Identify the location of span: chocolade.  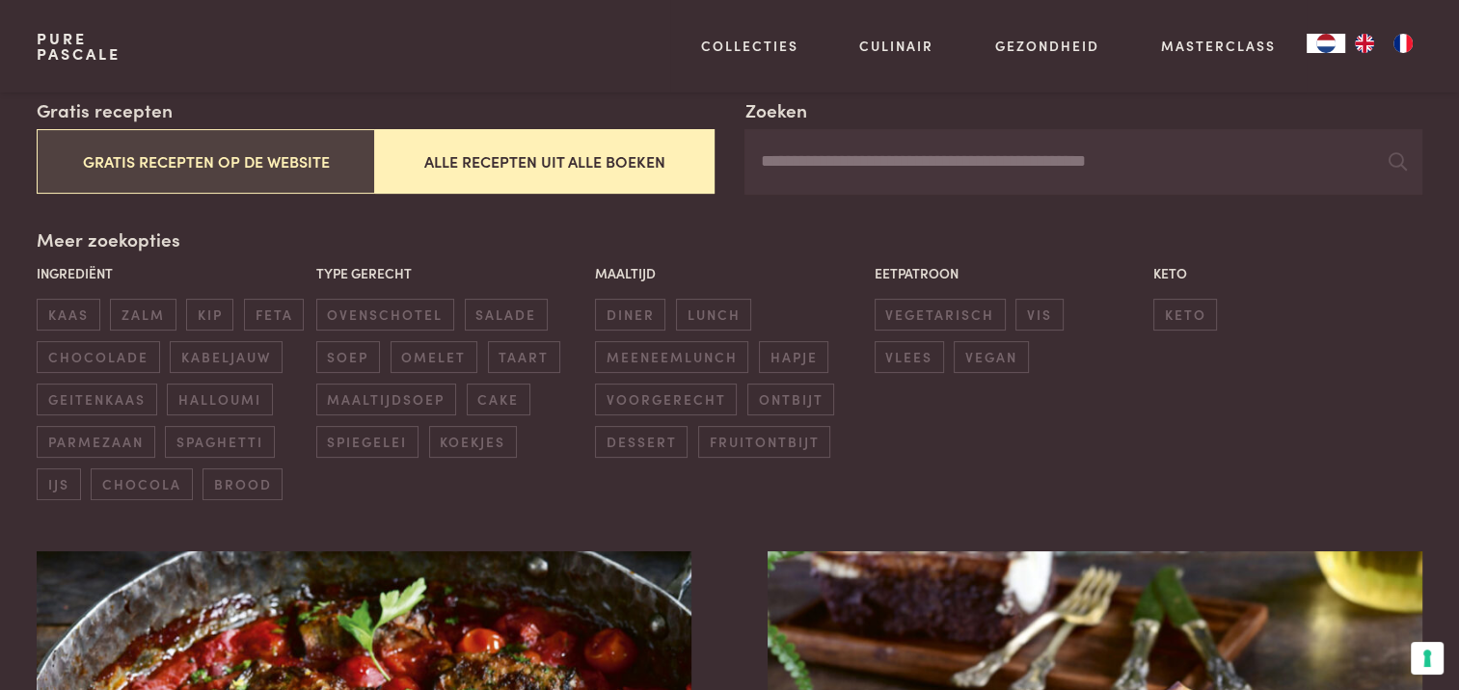
(97, 357).